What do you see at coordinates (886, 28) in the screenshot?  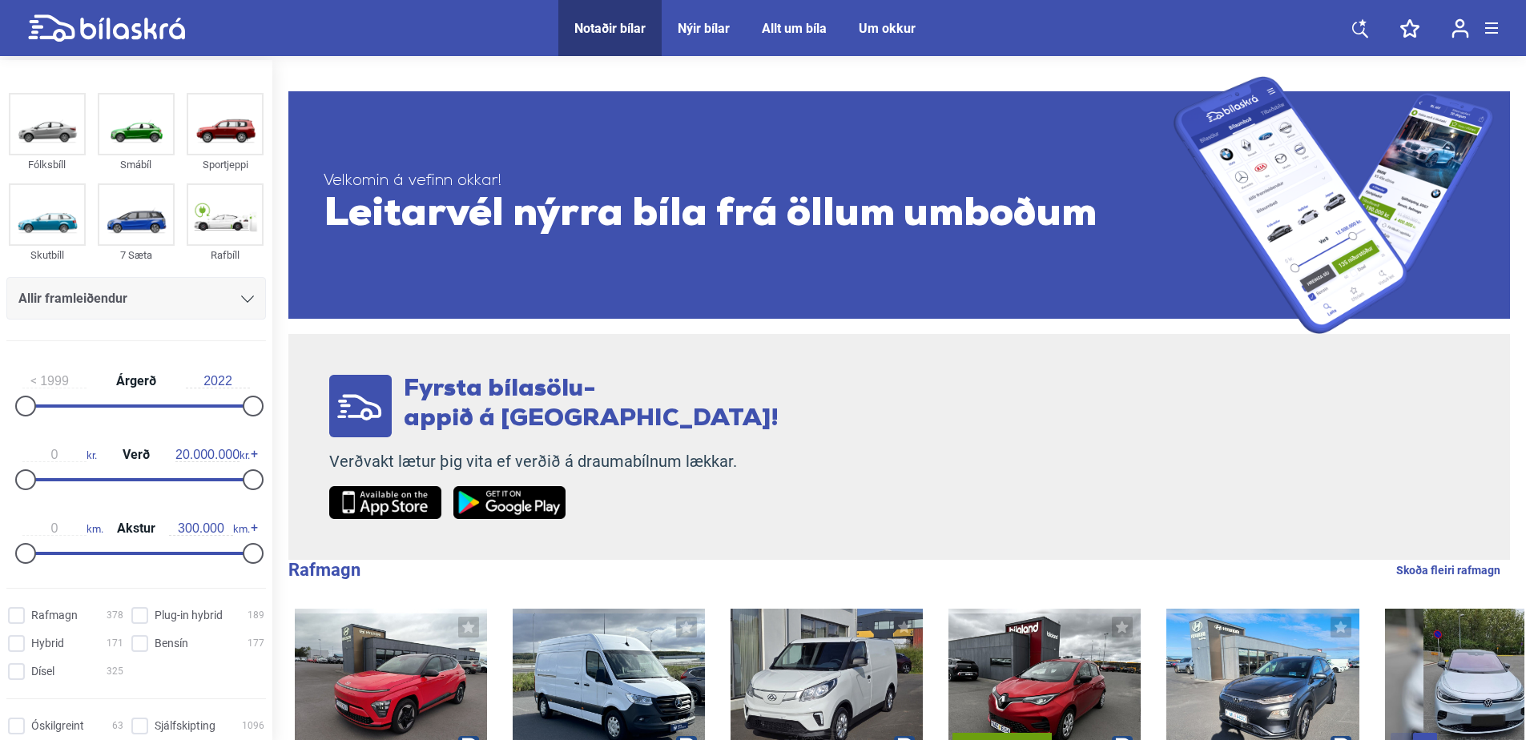 I see `a: Um okkur` at bounding box center [886, 28].